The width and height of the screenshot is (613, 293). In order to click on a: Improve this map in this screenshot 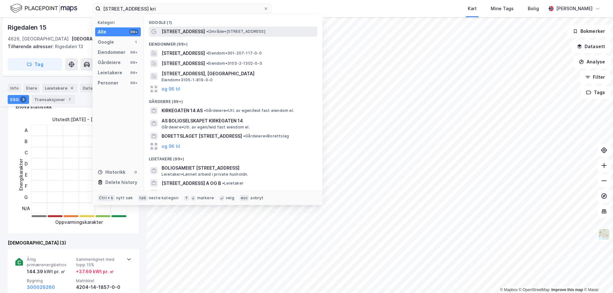, I will do `click(567, 290)`.